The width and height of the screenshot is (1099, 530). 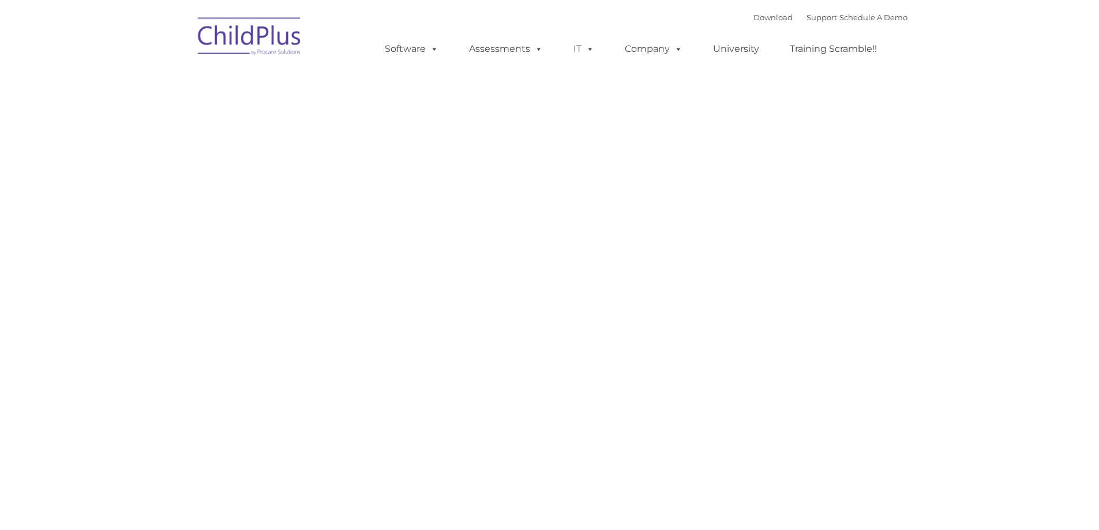 What do you see at coordinates (250, 38) in the screenshot?
I see `img: ChildPlus by Procare Solutions` at bounding box center [250, 38].